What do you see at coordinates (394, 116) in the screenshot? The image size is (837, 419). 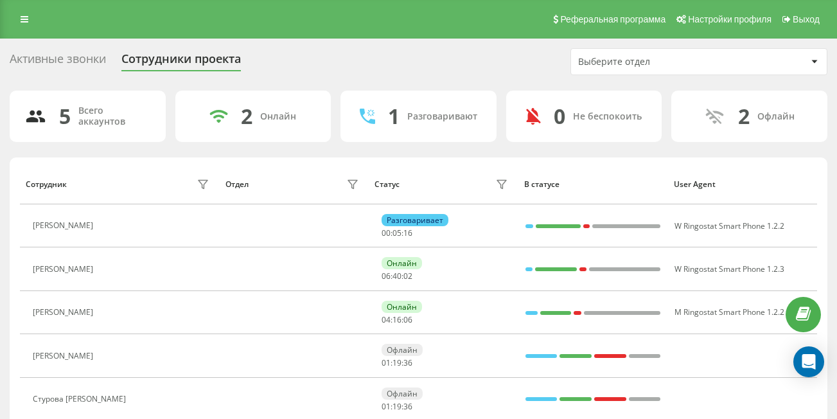 I see `div: 1` at bounding box center [394, 116].